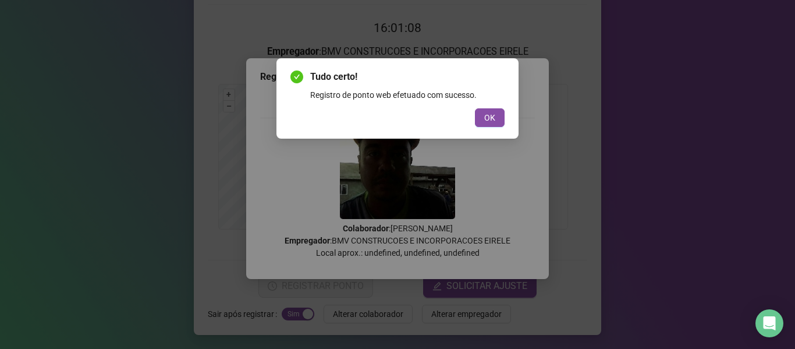 The image size is (795, 349). What do you see at coordinates (297, 77) in the screenshot?
I see `span: check-circle` at bounding box center [297, 77].